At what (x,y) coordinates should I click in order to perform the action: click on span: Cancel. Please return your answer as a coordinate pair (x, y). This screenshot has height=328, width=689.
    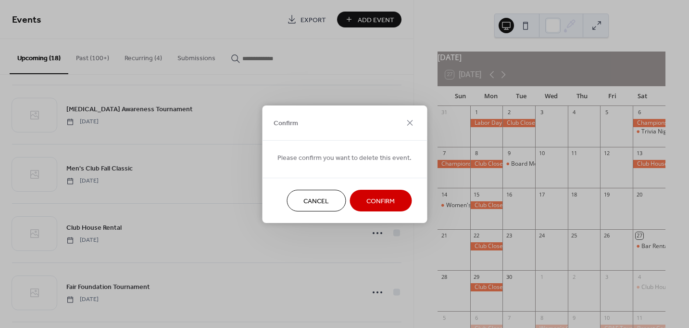
    Looking at the image, I should click on (316, 201).